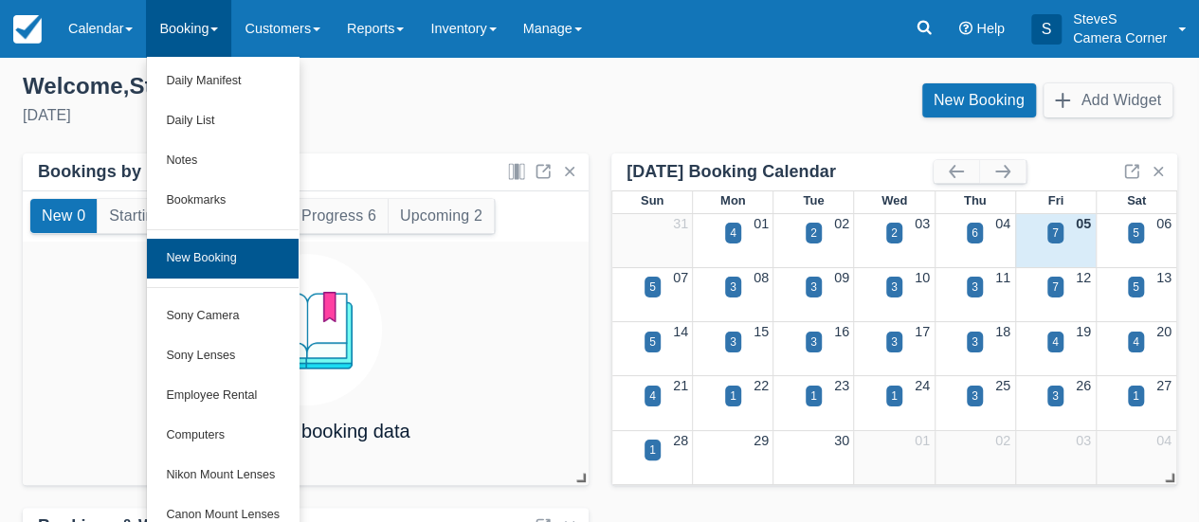 The image size is (1199, 522). Describe the element at coordinates (680, 224) in the screenshot. I see `a: 31` at that location.